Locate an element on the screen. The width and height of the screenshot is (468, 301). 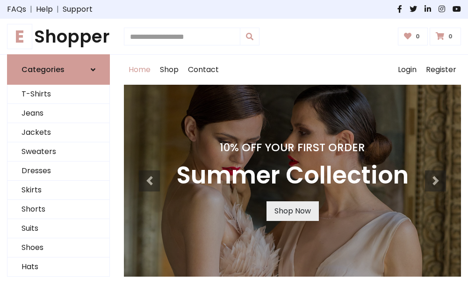
a: Categories is located at coordinates (58, 69).